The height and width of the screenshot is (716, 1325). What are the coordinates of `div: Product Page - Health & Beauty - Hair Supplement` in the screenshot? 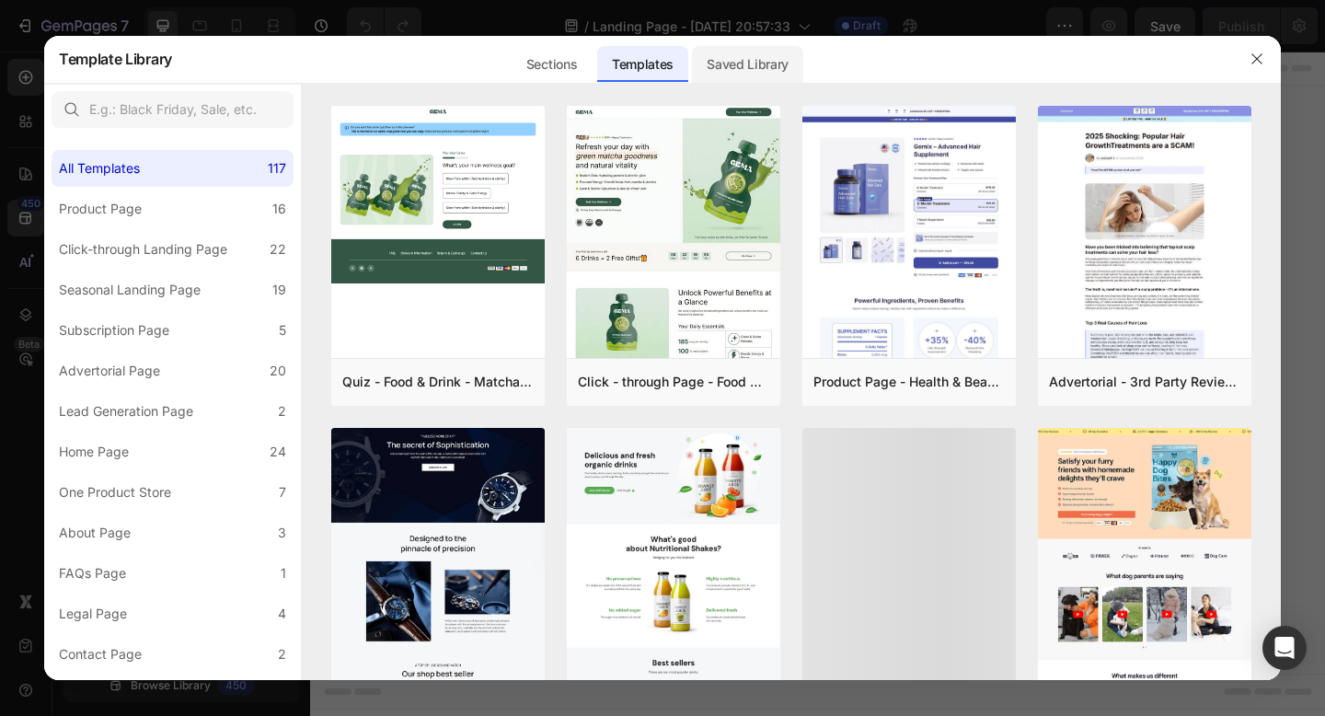 It's located at (909, 382).